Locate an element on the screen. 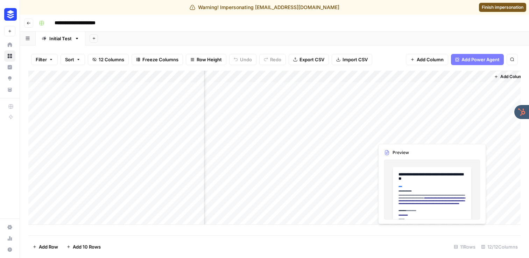  span: Add Power Agent is located at coordinates (480, 59).